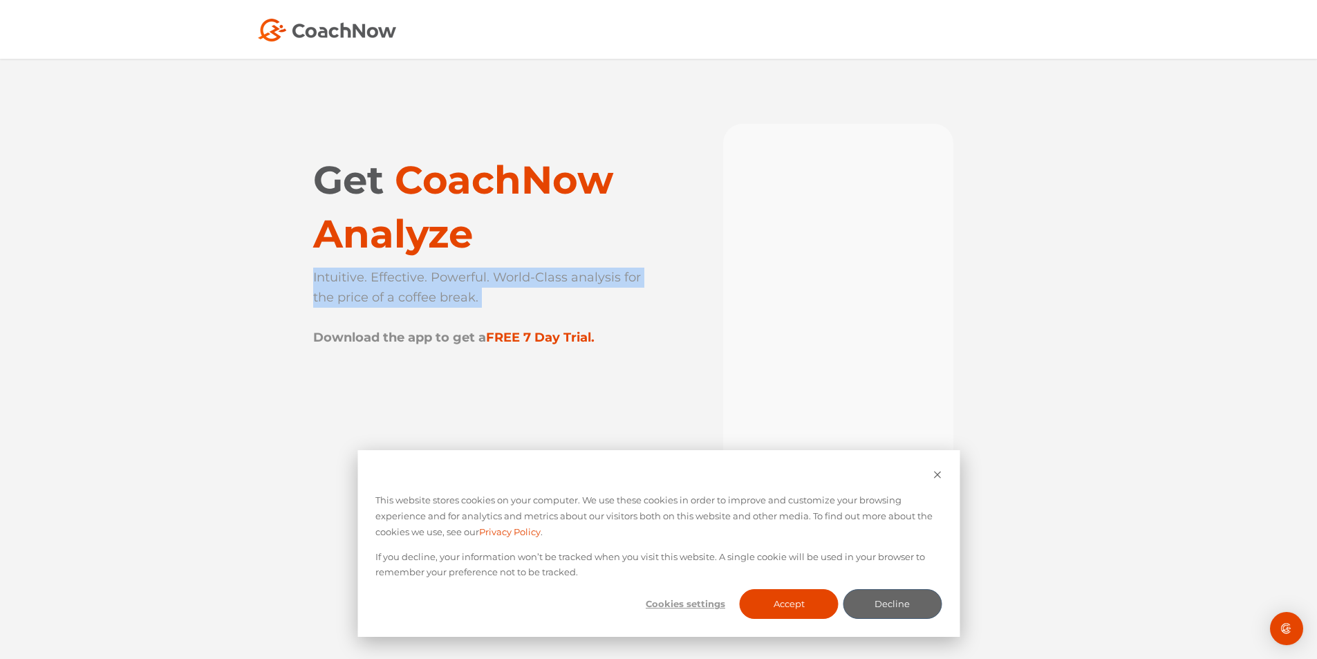 The image size is (1317, 659). I want to click on a: Privacy Policy, so click(509, 532).